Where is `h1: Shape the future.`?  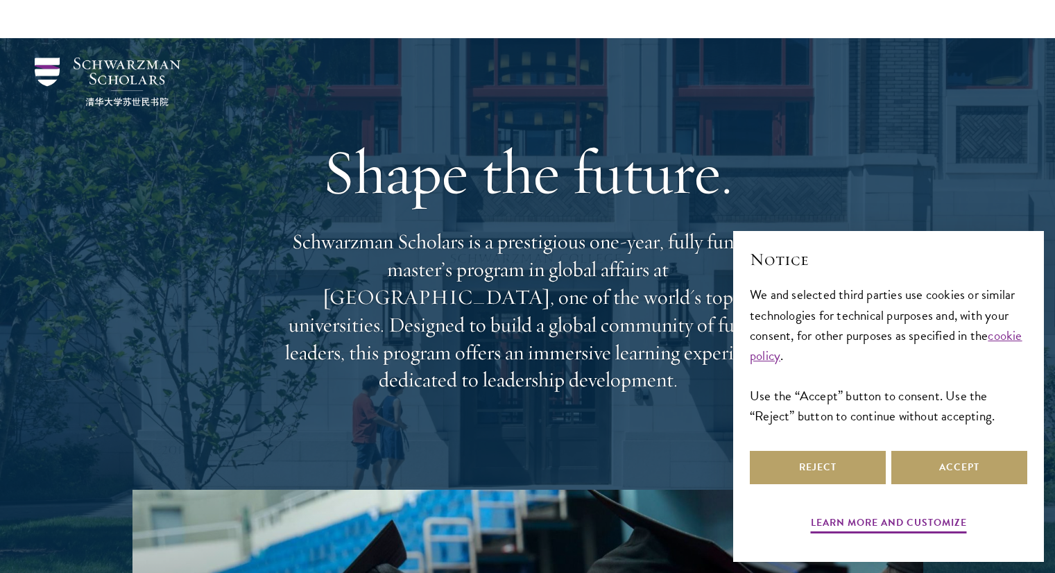
h1: Shape the future. is located at coordinates (528, 172).